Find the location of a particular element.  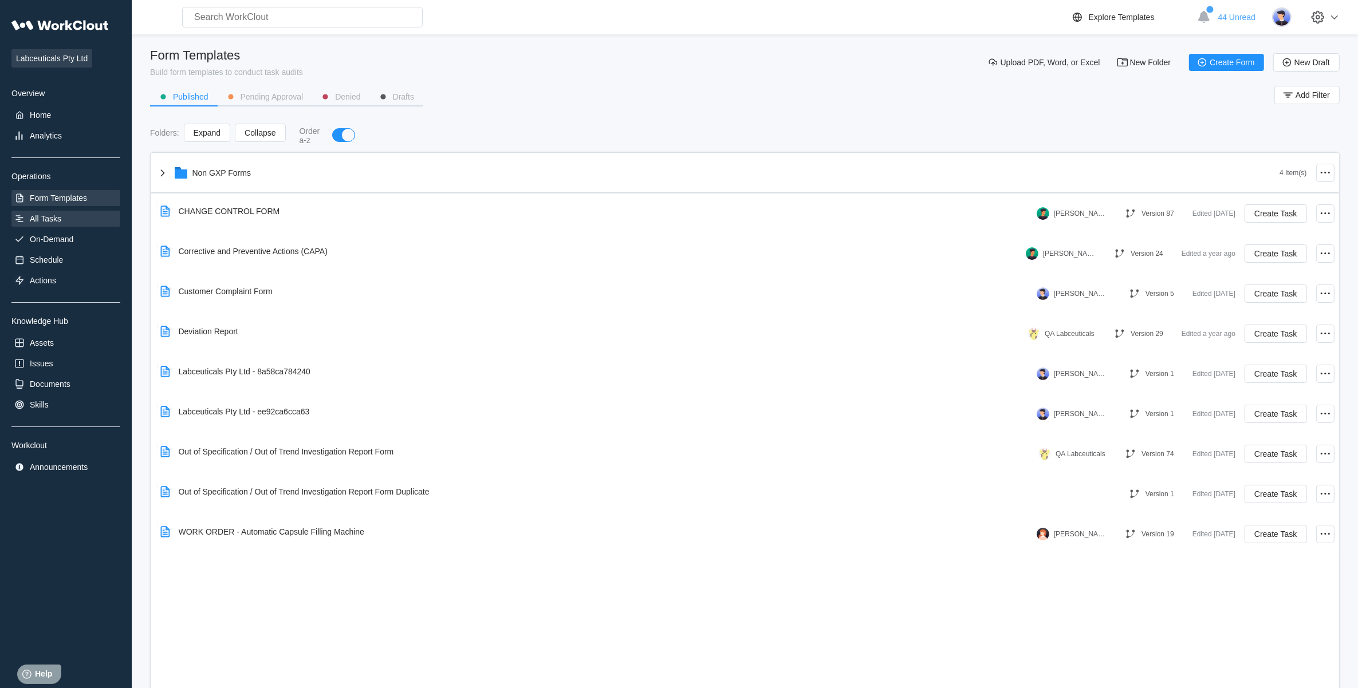

div: Folders : is located at coordinates (164, 133).